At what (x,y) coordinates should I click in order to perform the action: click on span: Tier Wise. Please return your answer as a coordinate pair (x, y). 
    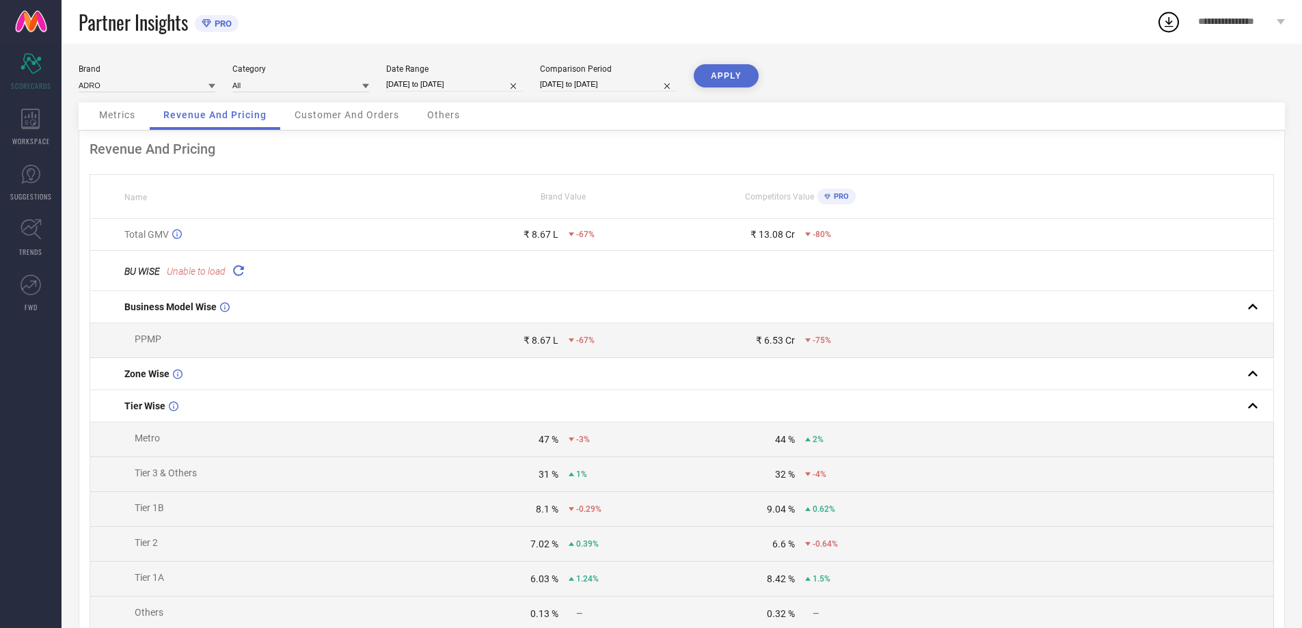
    Looking at the image, I should click on (145, 406).